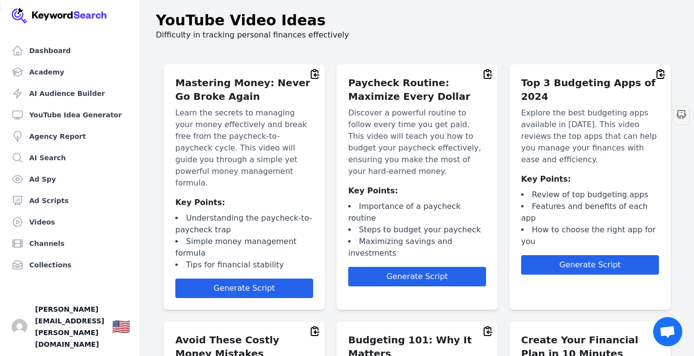  I want to click on a: Ad Scripts, so click(70, 201).